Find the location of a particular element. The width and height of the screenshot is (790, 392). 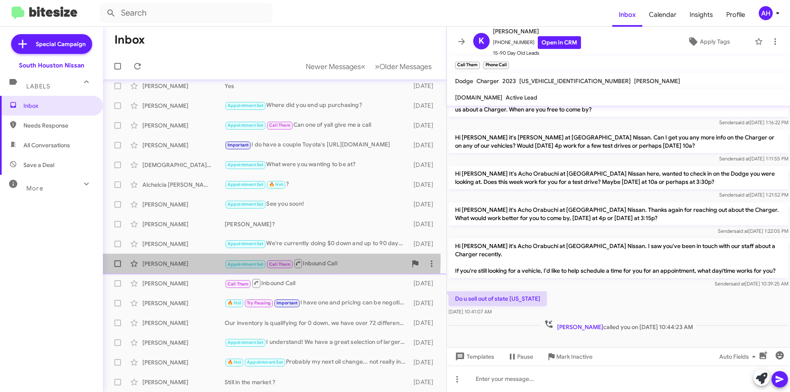

div: What were you wanting to be at? is located at coordinates (317, 165).